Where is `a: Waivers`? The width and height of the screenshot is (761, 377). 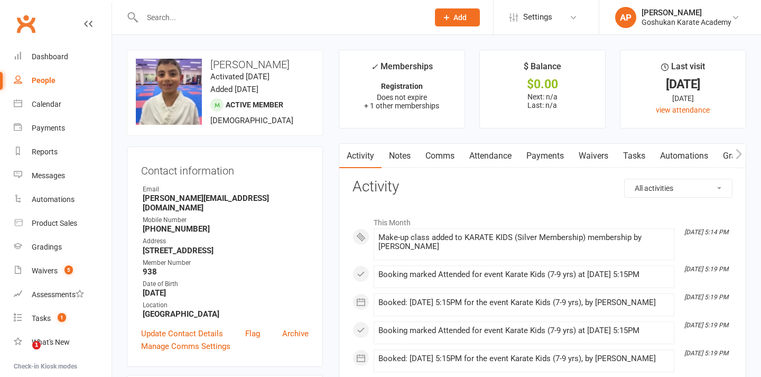
a: Waivers is located at coordinates (594, 156).